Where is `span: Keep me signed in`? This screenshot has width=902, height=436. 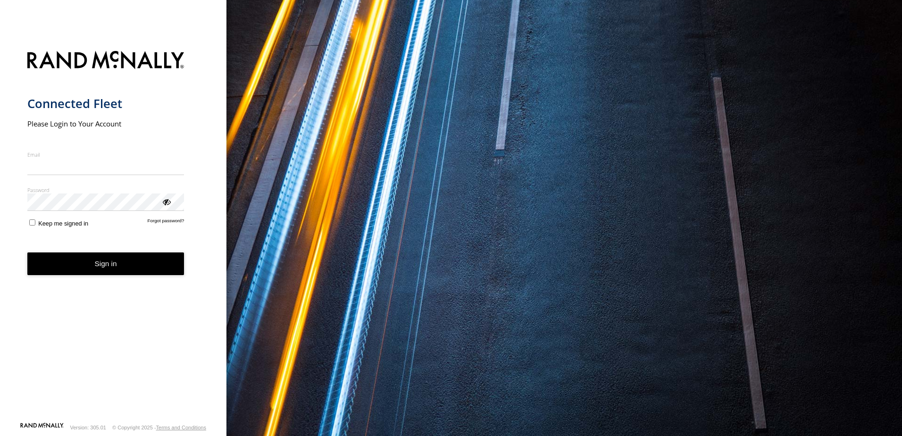
span: Keep me signed in is located at coordinates (63, 223).